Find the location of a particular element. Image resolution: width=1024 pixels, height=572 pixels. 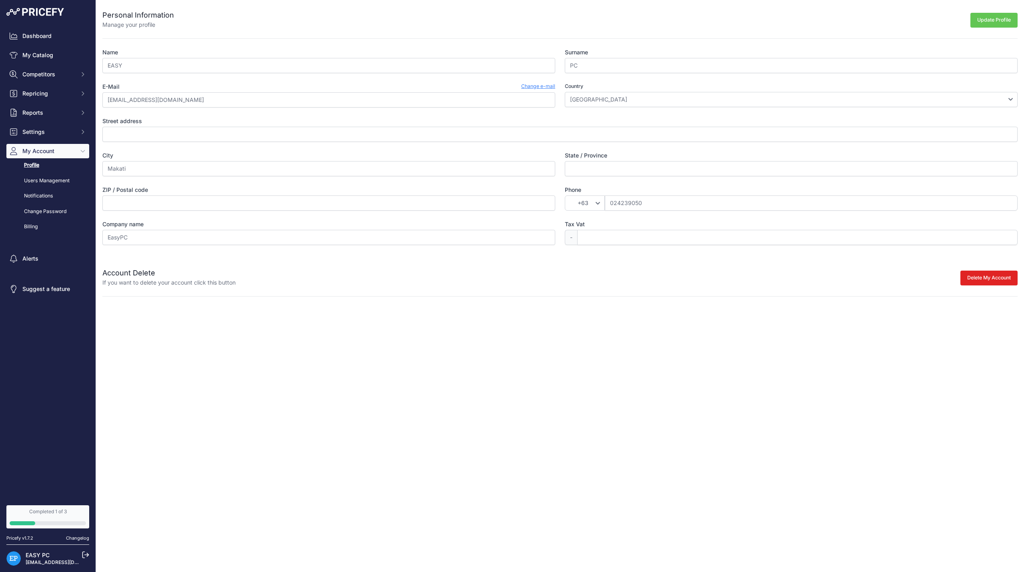

span: My Account is located at coordinates (48, 151).